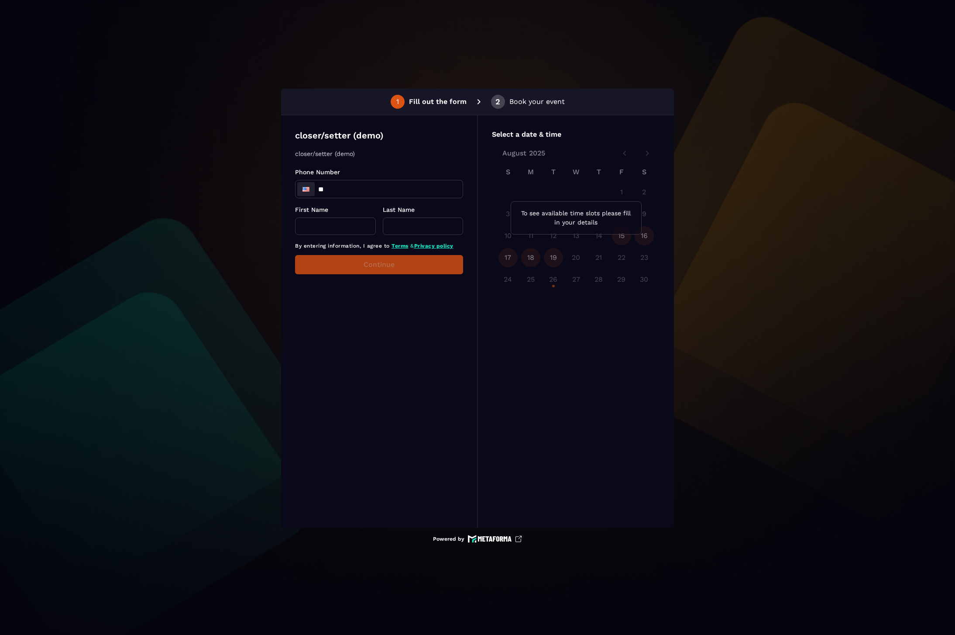 This screenshot has height=635, width=955. I want to click on p: To see available time slots please fill in your details, so click(576, 218).